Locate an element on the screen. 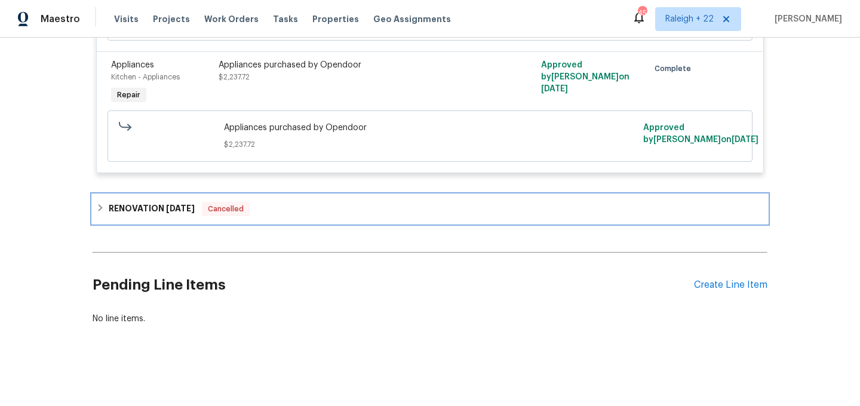 Image resolution: width=860 pixels, height=406 pixels. span: Tasks is located at coordinates (286, 19).